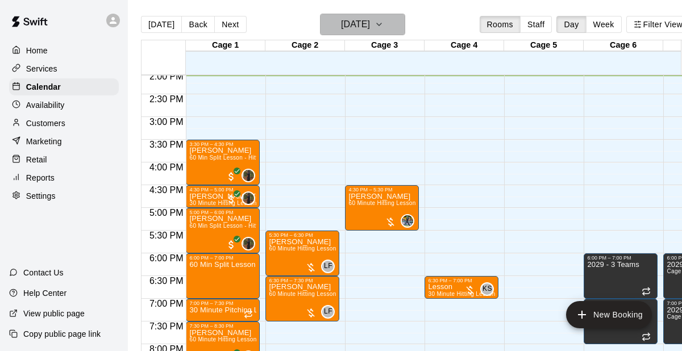  Describe the element at coordinates (302, 299) in the screenshot. I see `div: 6:30 PM – 7:30 PM: Blake` at that location.